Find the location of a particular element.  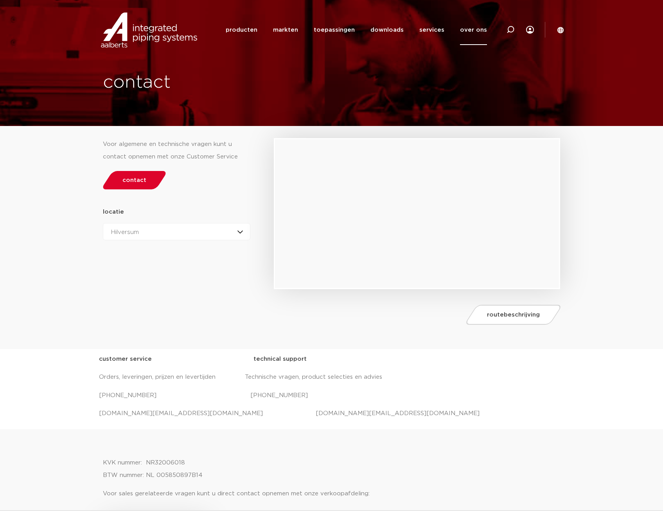

a: over ons is located at coordinates (473, 30).